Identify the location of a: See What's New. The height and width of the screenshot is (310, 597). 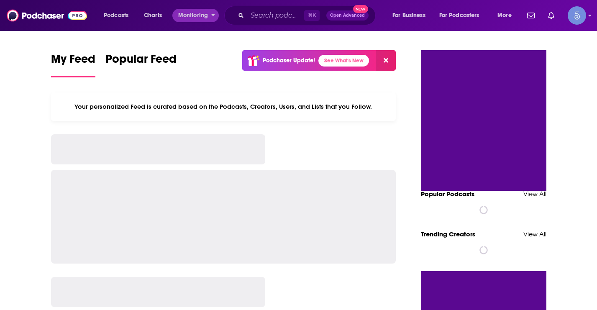
(344, 61).